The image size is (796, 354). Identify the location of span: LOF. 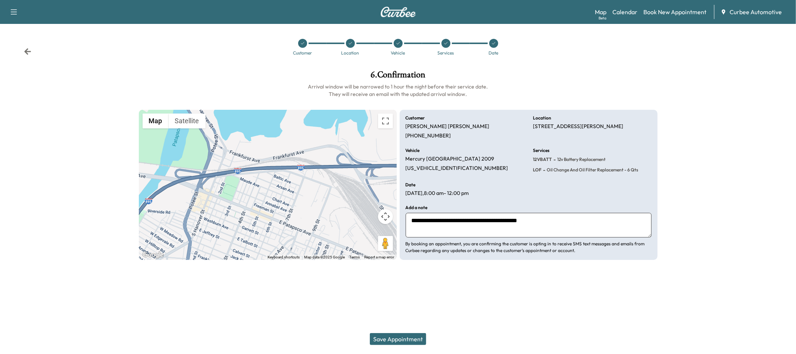
(537, 170).